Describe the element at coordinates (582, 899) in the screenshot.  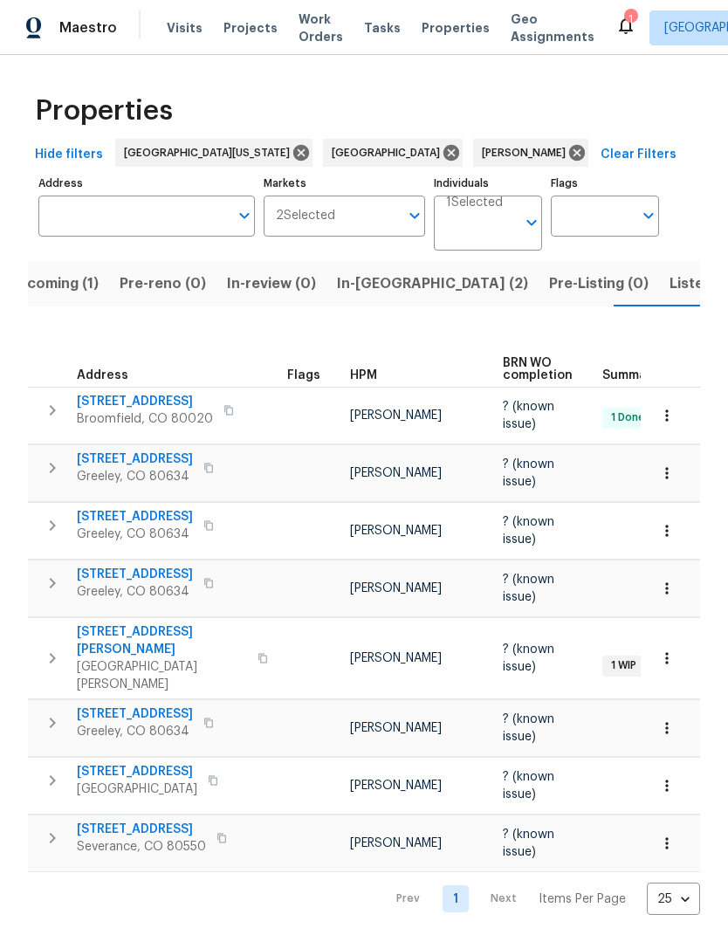
I see `p: Items Per Page` at that location.